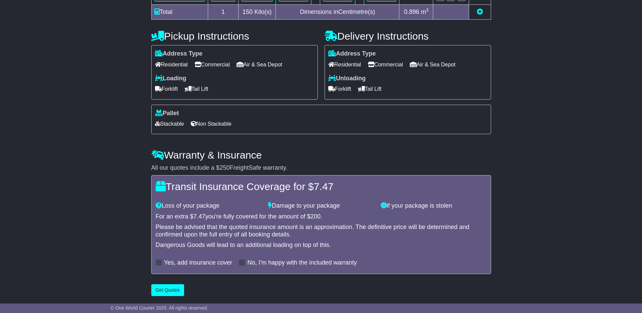  What do you see at coordinates (225, 167) in the screenshot?
I see `span: 250` at bounding box center [225, 167].